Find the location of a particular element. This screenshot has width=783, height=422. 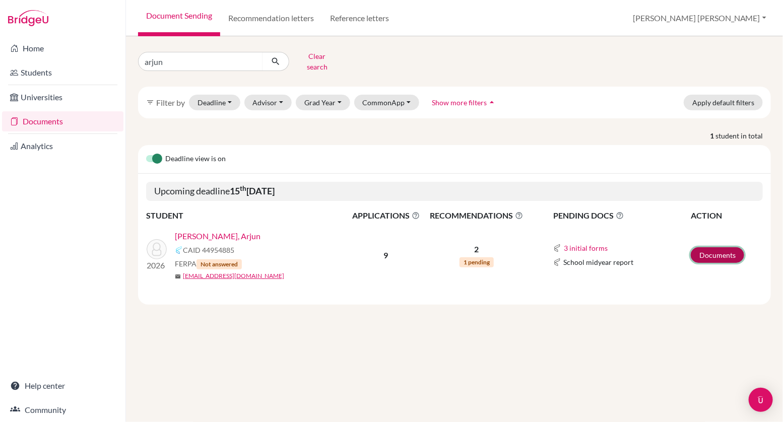

div: Open Intercom Messenger is located at coordinates (761, 400).